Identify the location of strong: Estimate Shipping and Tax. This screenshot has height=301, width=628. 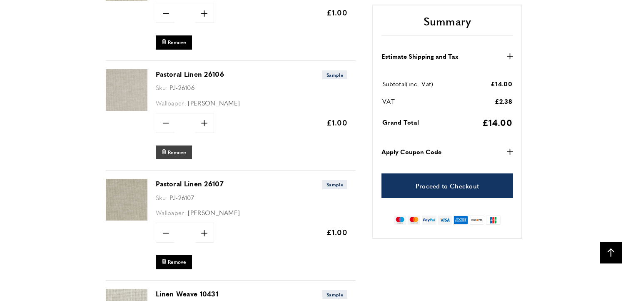
(420, 56).